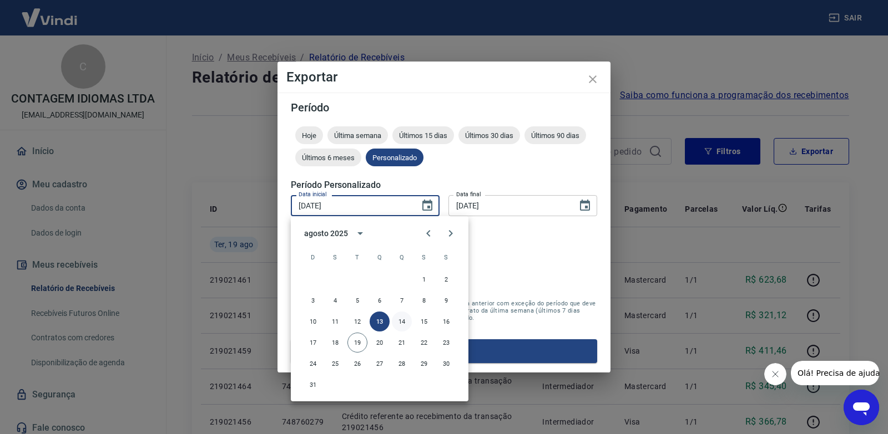 Image resolution: width=888 pixels, height=434 pixels. I want to click on button: 20, so click(379, 343).